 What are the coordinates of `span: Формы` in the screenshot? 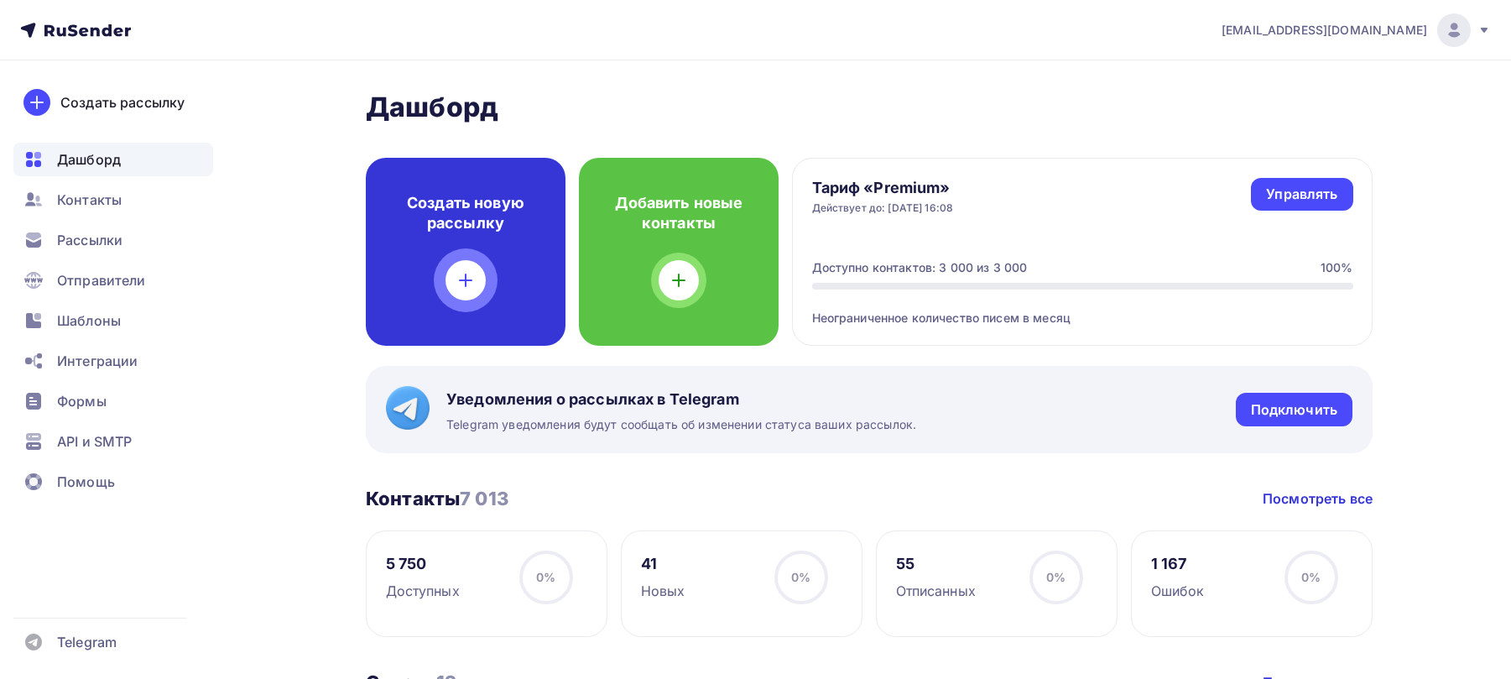 It's located at (81, 401).